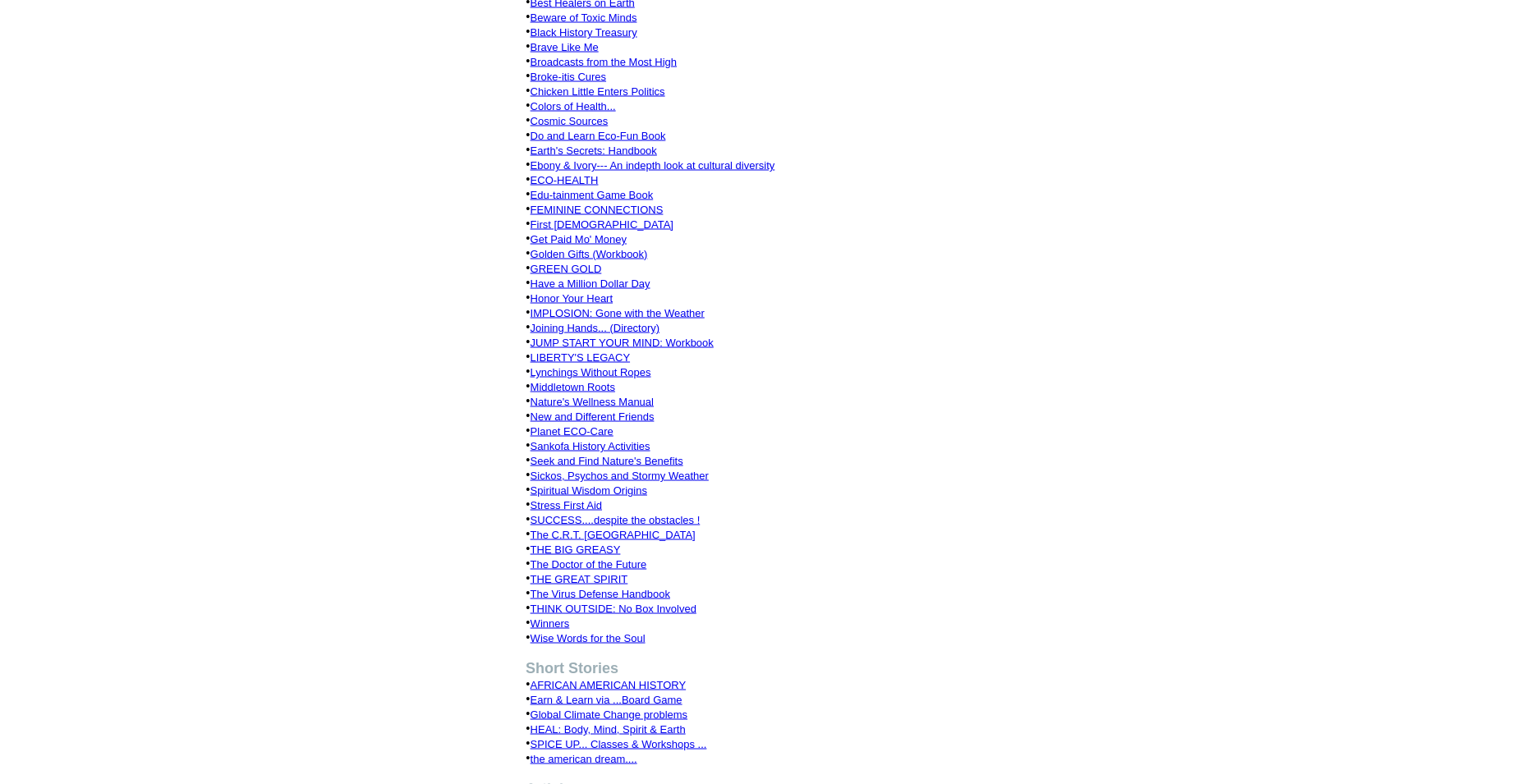  Describe the element at coordinates (622, 342) in the screenshot. I see `a: JUMP START YOUR MIND: Workbook` at that location.